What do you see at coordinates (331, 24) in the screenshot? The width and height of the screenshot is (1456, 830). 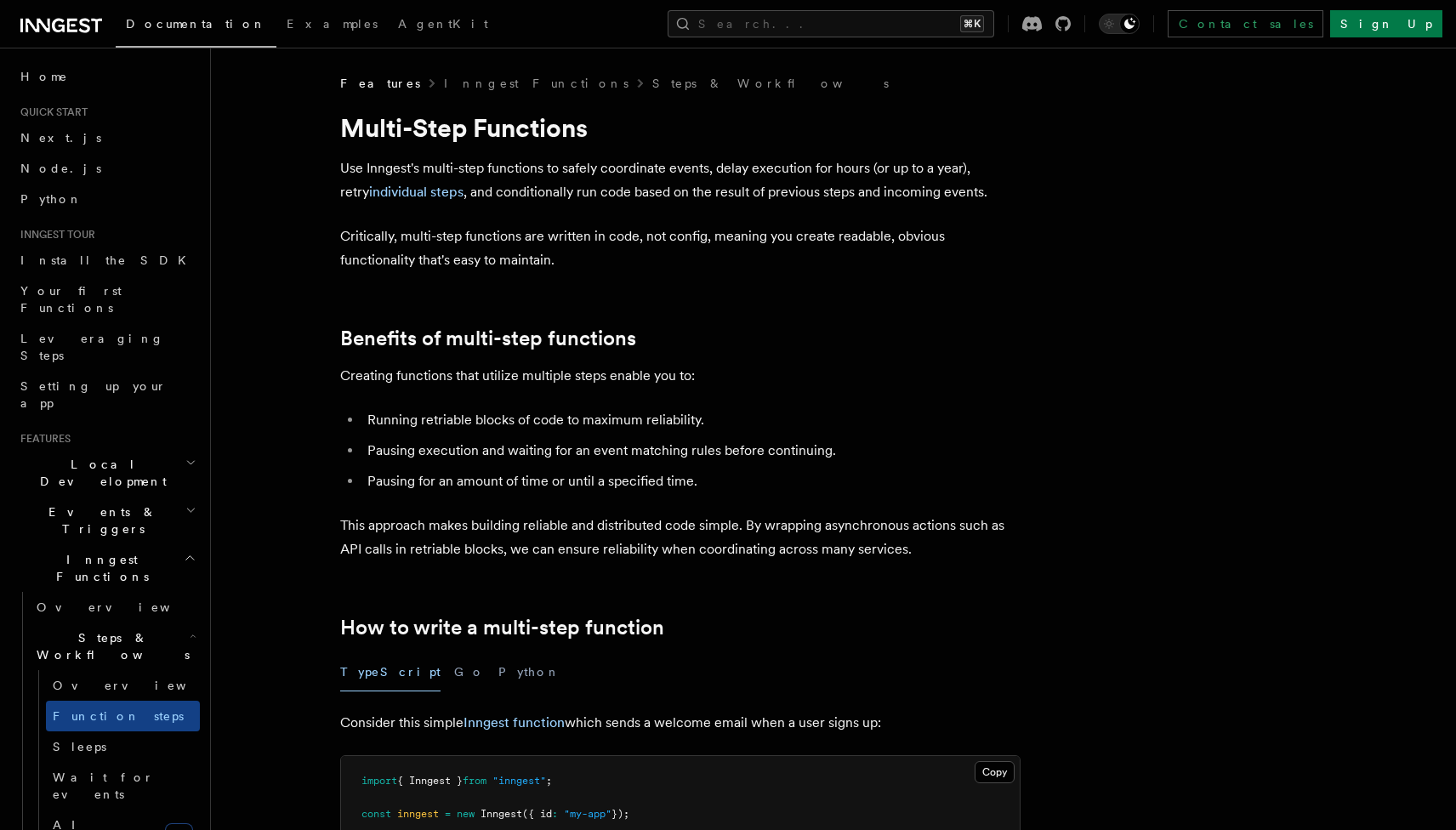 I see `span: Examples` at bounding box center [331, 24].